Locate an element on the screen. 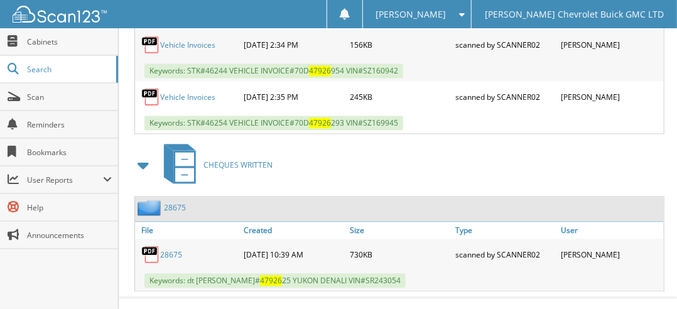  a: Created is located at coordinates (293, 230).